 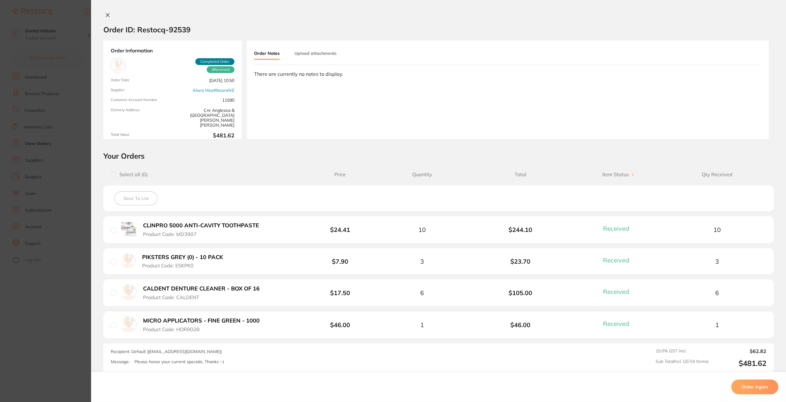 What do you see at coordinates (168, 265) in the screenshot?
I see `span: Product Code: ESKPK0` at bounding box center [168, 265].